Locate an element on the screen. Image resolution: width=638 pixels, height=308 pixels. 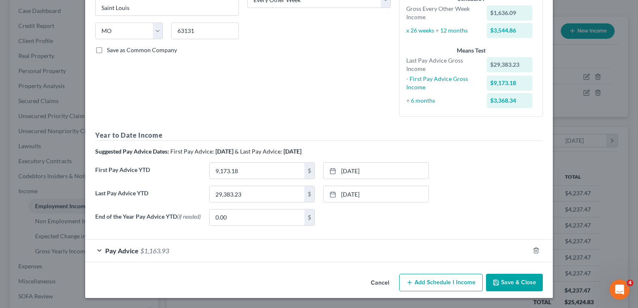
div: $29,383.23 is located at coordinates (510, 65).